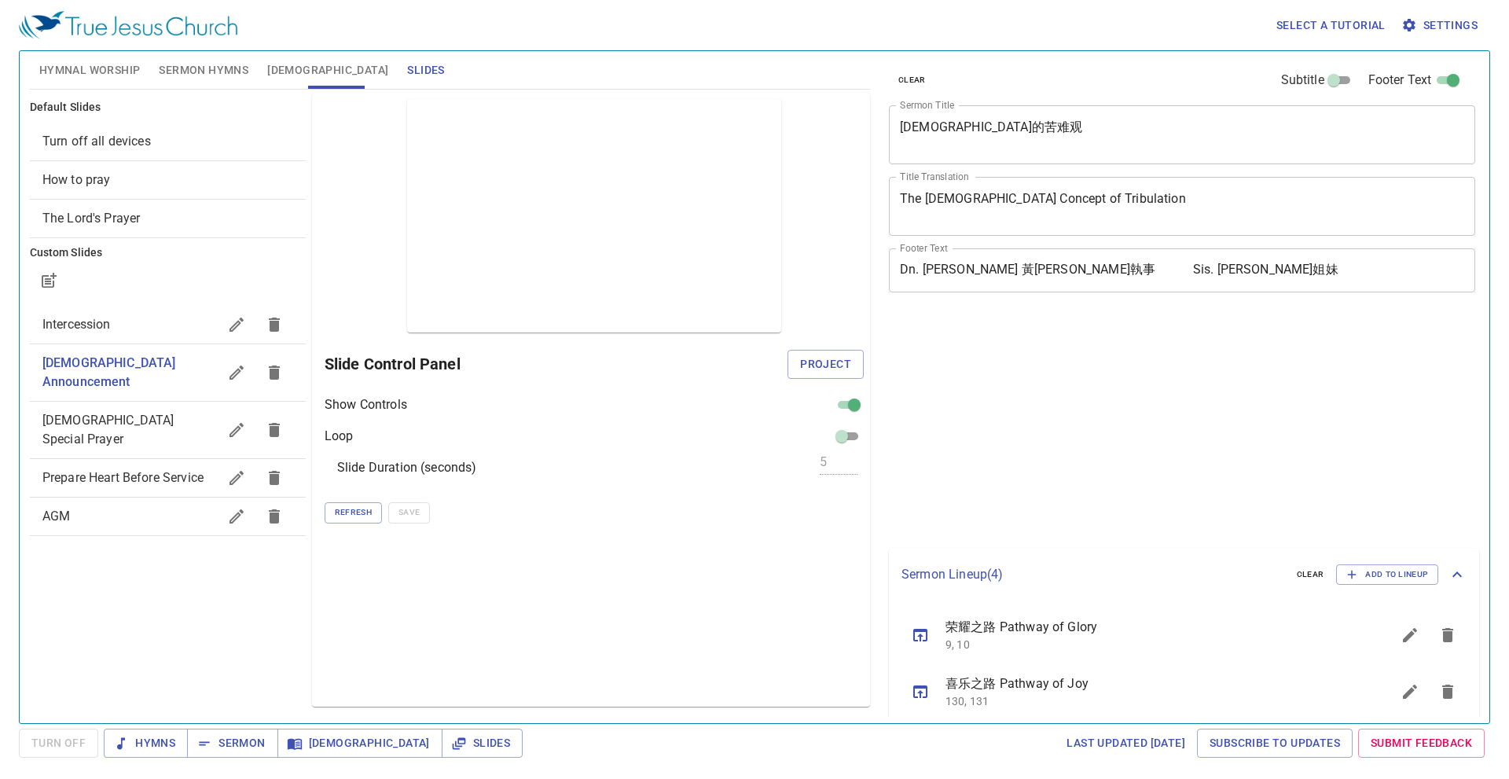 This screenshot has height=779, width=1509. What do you see at coordinates (76, 324) in the screenshot?
I see `span: Intercession` at bounding box center [76, 324].